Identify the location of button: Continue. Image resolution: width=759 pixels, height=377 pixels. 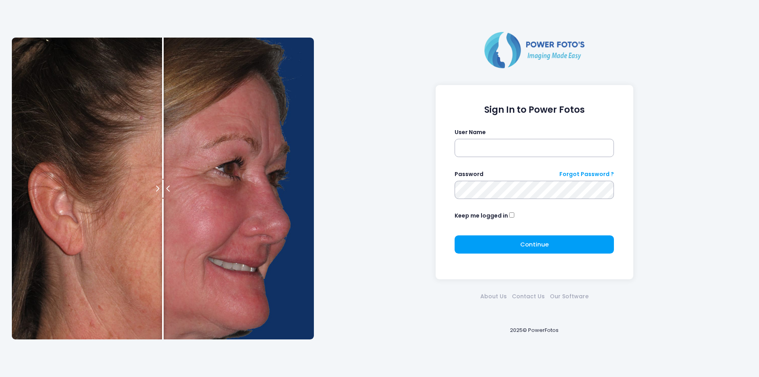
(534, 244).